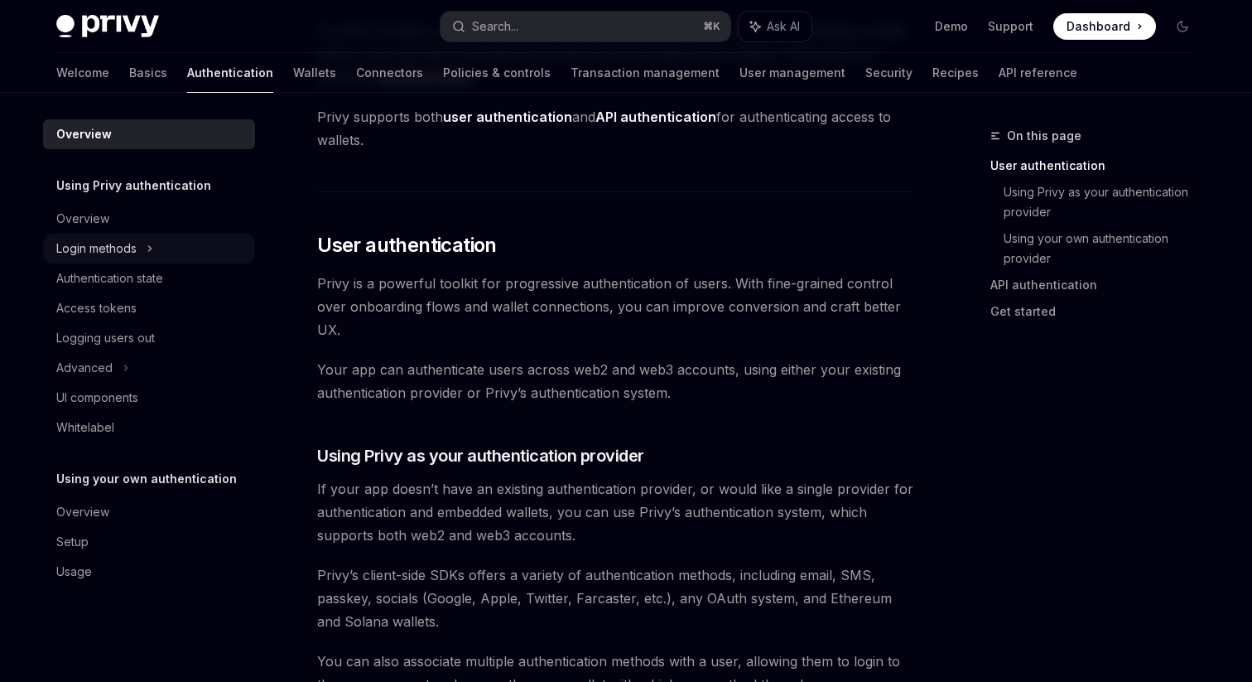  What do you see at coordinates (1105, 27) in the screenshot?
I see `a: Dashboard` at bounding box center [1105, 27].